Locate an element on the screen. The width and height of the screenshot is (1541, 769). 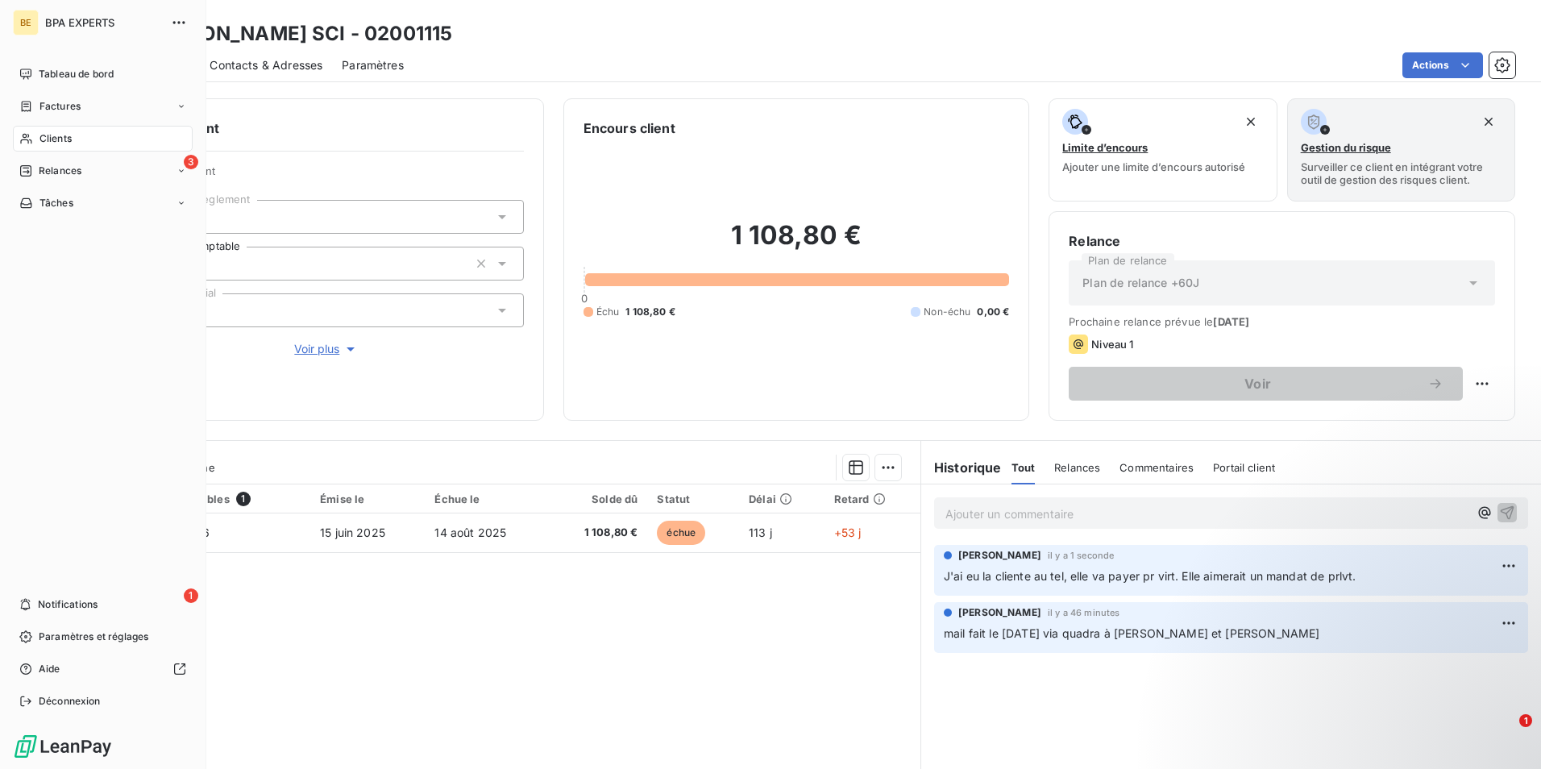
span: 3 is located at coordinates (191, 162).